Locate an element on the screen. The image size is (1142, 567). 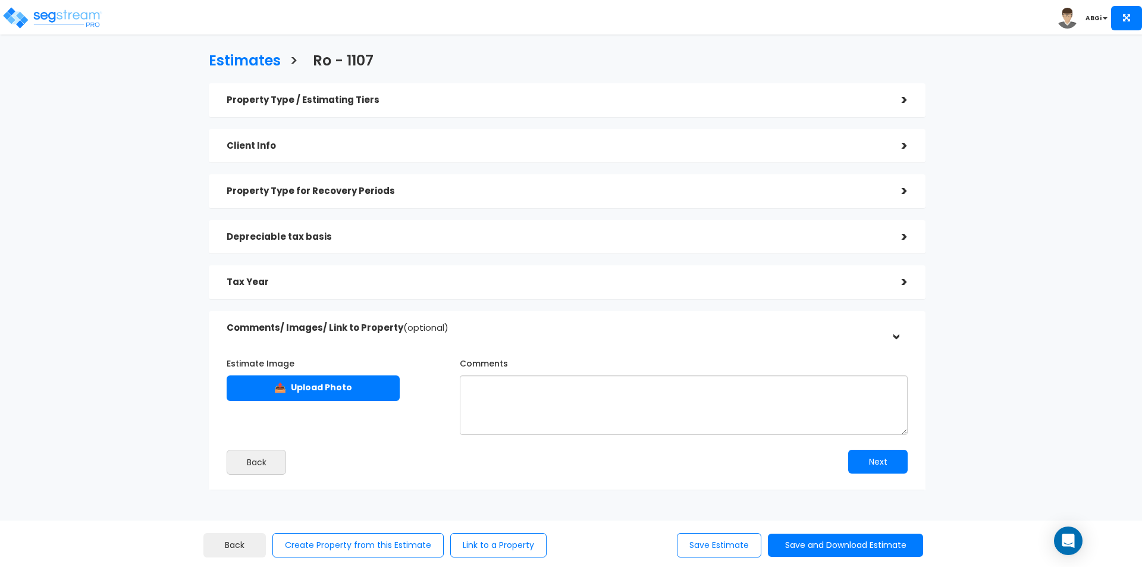
label: Upload Photo is located at coordinates (313, 388).